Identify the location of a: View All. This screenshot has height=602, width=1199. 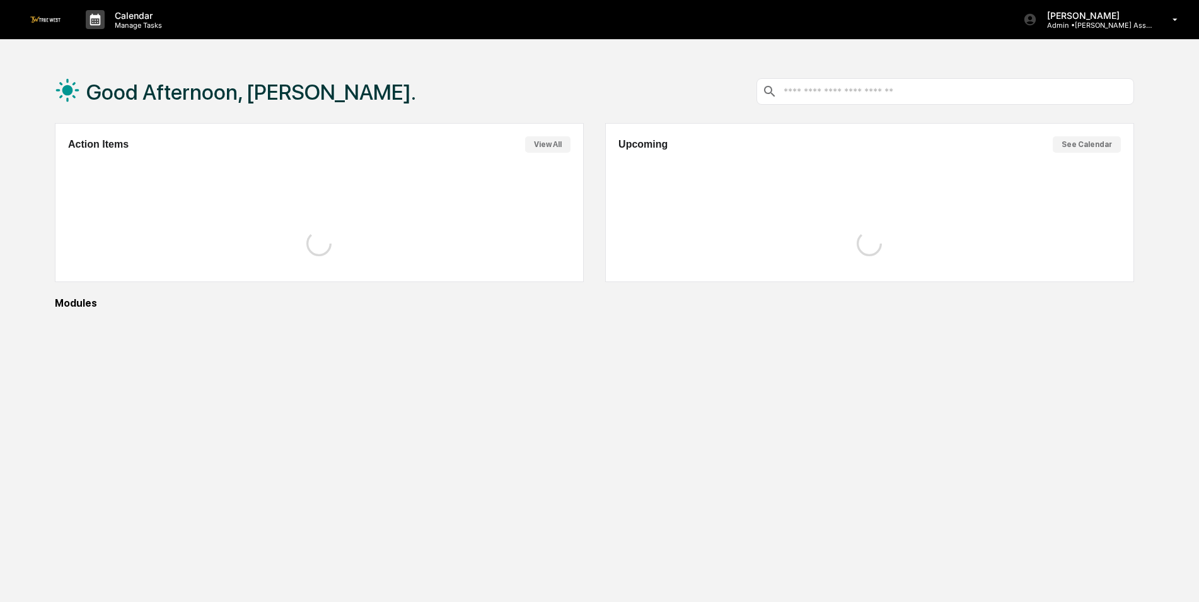
(548, 144).